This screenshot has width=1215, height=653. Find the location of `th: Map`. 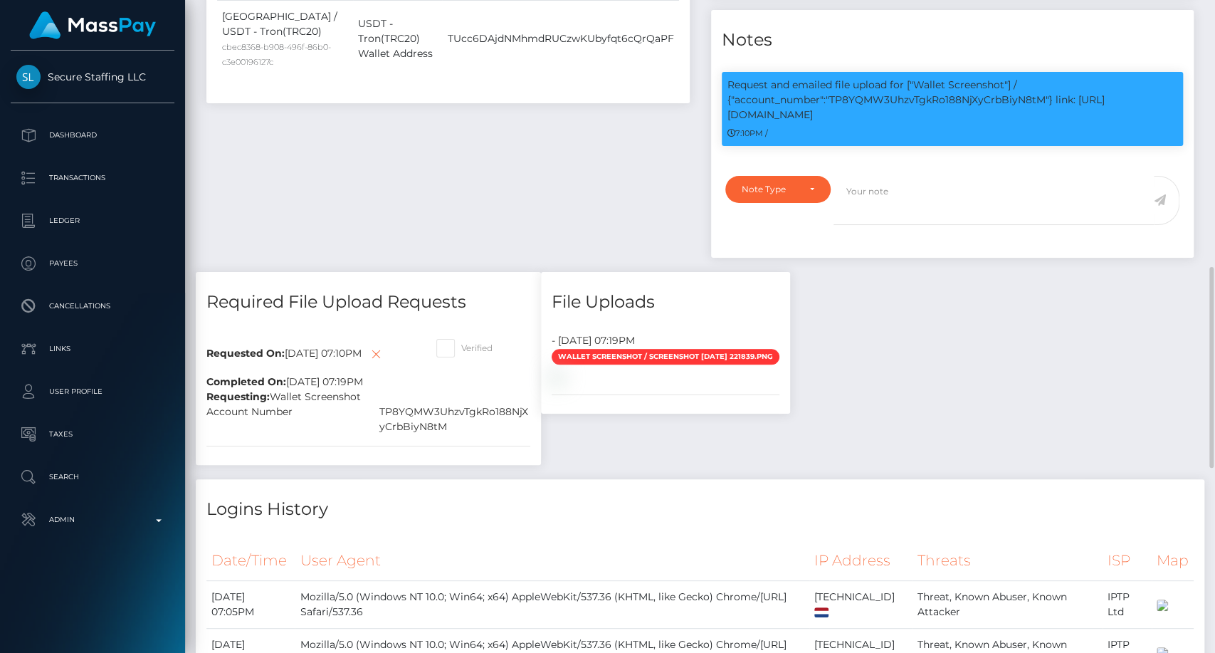

th: Map is located at coordinates (1172, 560).